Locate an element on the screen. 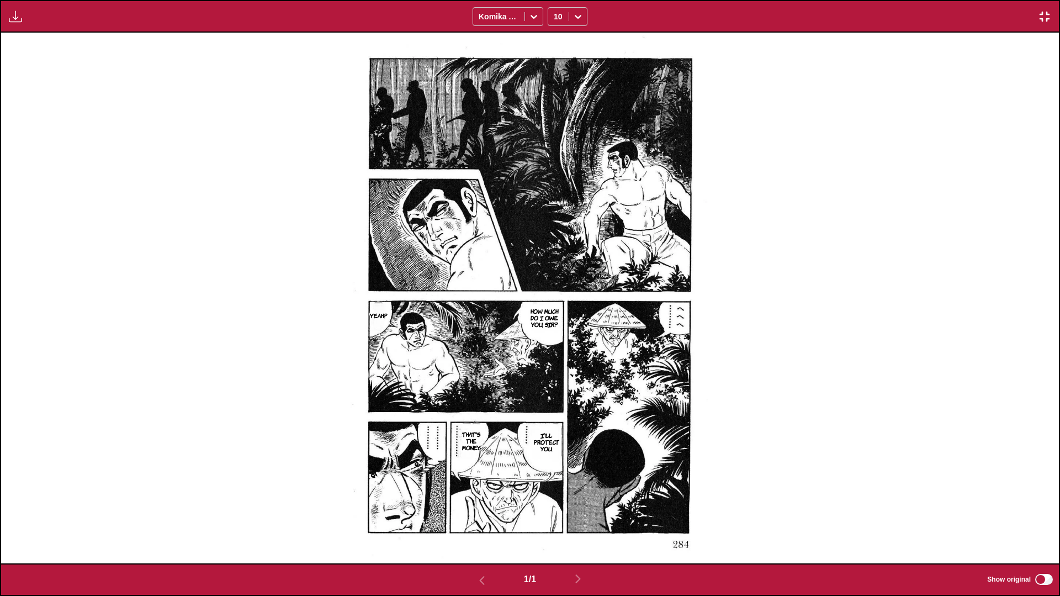 The image size is (1060, 596). p: Yeah? is located at coordinates (379, 315).